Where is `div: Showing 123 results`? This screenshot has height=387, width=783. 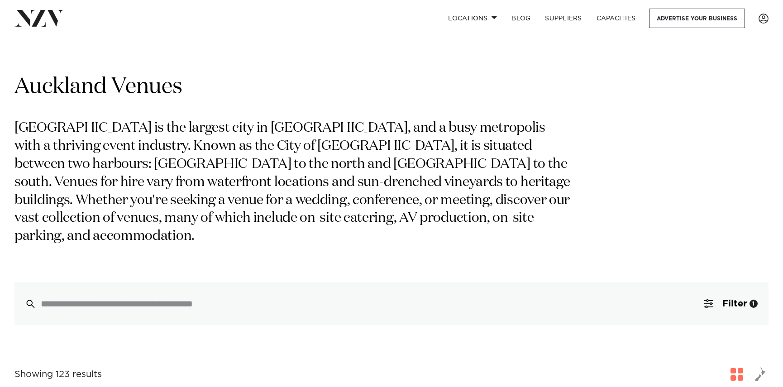
div: Showing 123 results is located at coordinates (58, 374).